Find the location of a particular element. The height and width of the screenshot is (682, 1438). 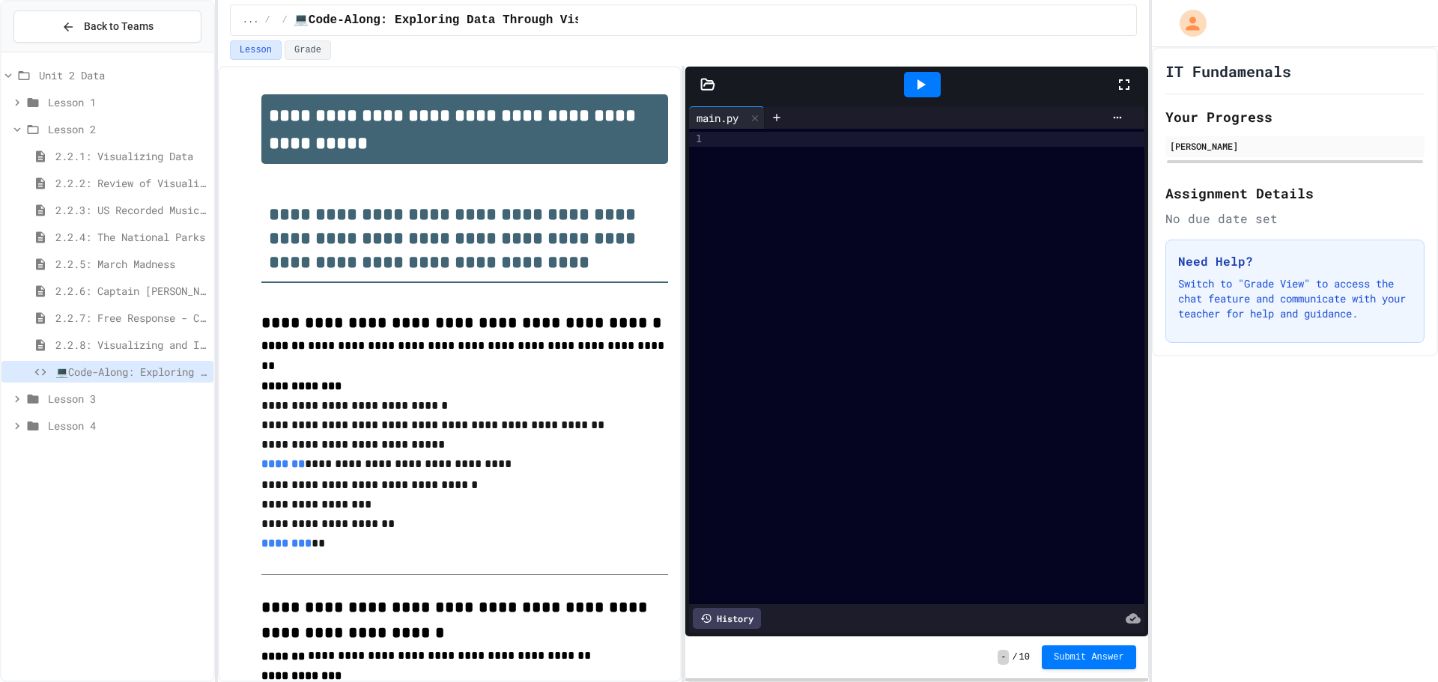

h2: Assignment Details is located at coordinates (1295, 193).